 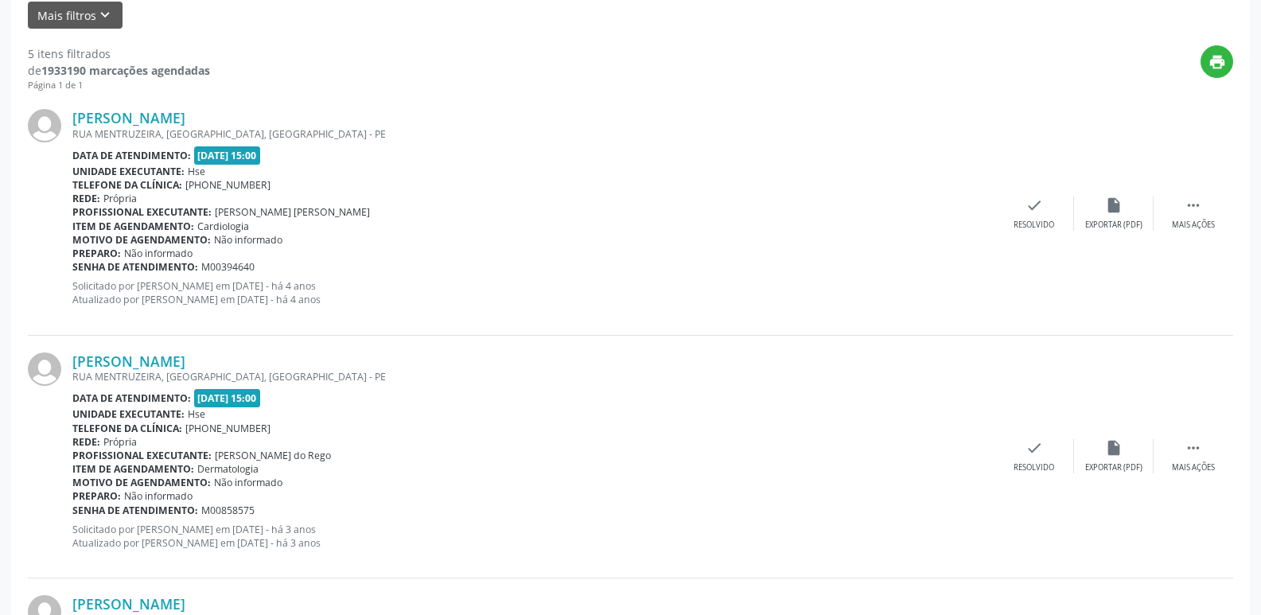 I want to click on div: 5 itens filtrados, so click(x=119, y=53).